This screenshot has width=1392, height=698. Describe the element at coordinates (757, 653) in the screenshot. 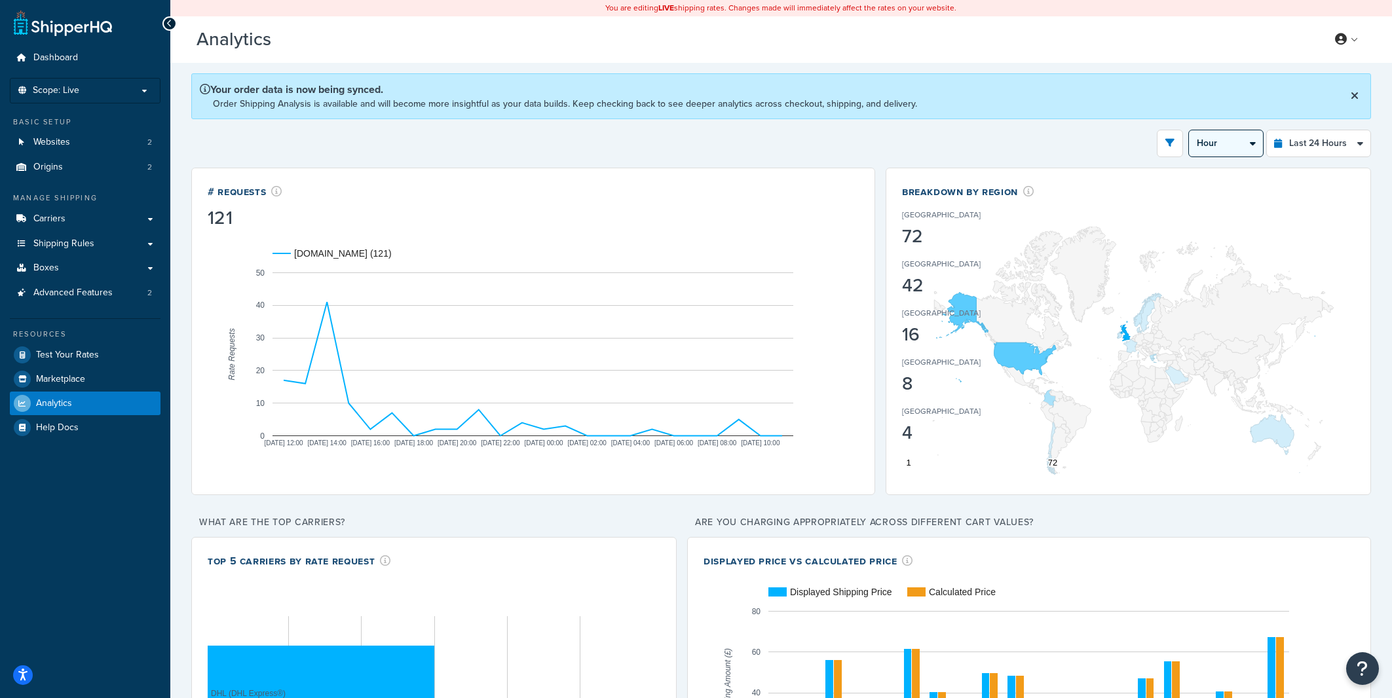

I see `text: 60` at that location.